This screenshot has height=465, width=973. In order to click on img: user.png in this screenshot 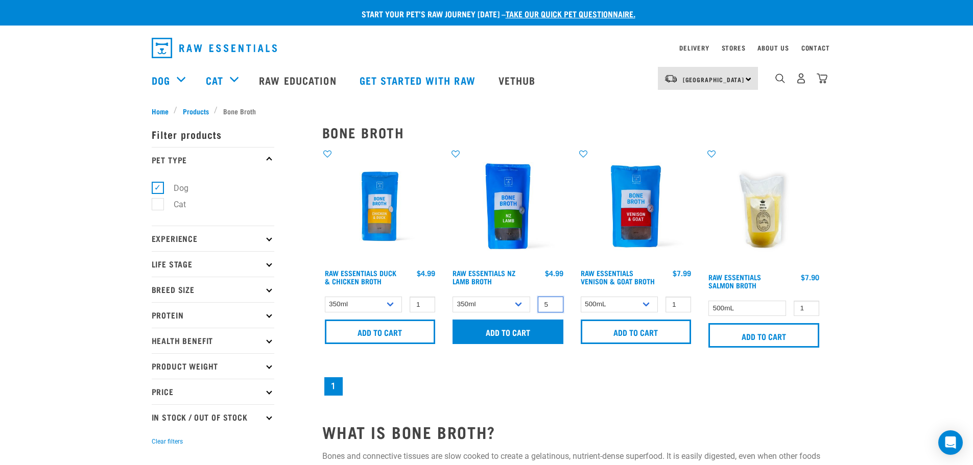, I will do `click(801, 78)`.